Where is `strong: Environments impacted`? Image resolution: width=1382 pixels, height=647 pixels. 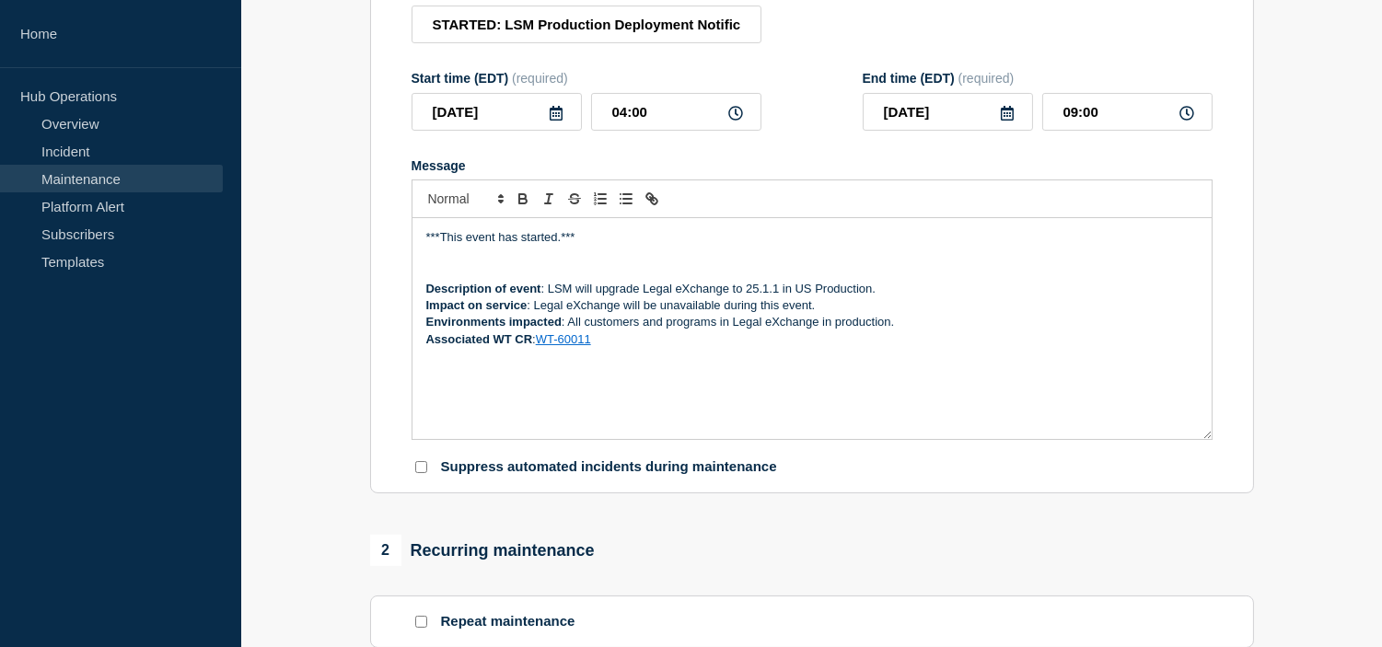
strong: Environments impacted is located at coordinates (494, 321).